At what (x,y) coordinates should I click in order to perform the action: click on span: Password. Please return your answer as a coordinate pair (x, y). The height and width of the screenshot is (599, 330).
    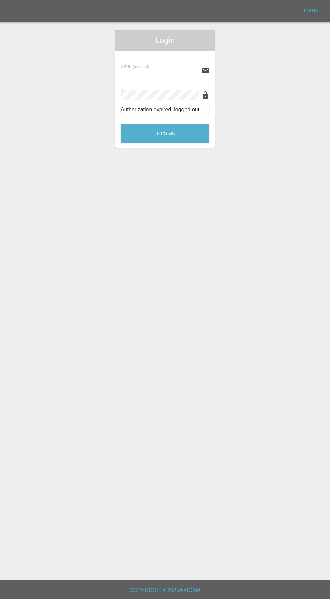
    Looking at the image, I should click on (139, 91).